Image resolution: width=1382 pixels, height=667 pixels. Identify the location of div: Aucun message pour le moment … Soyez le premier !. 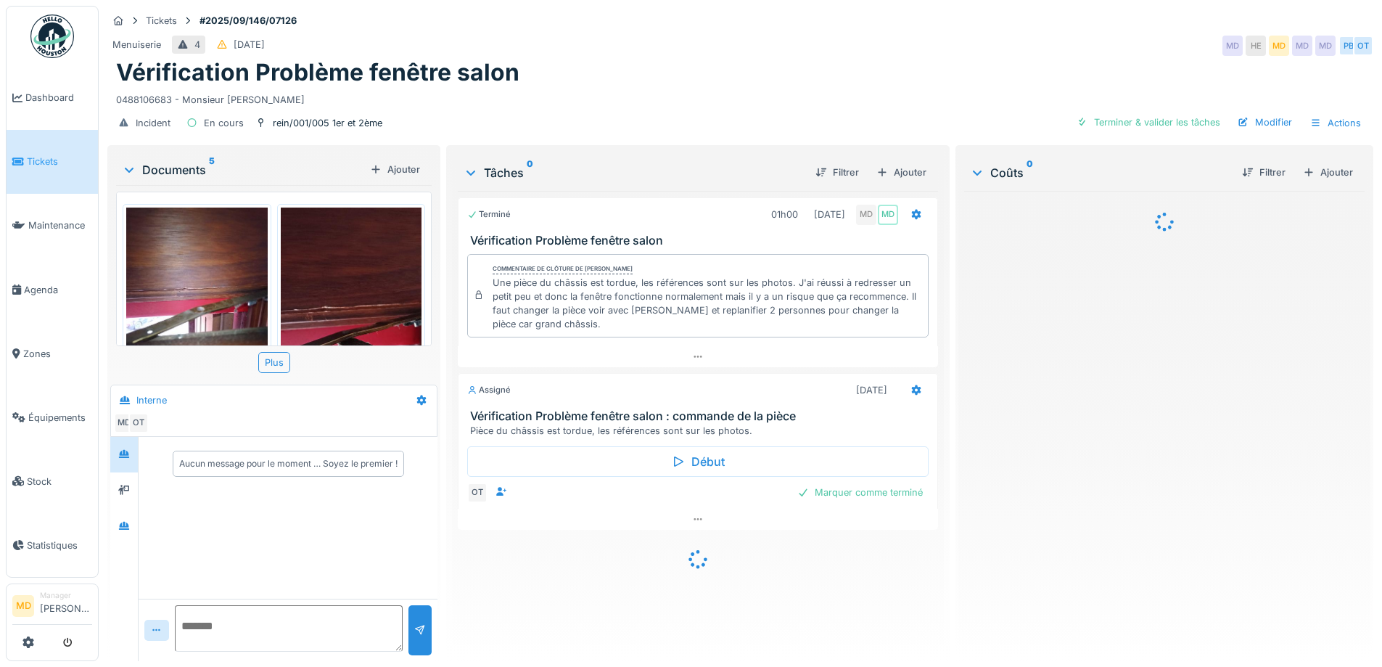
(288, 464).